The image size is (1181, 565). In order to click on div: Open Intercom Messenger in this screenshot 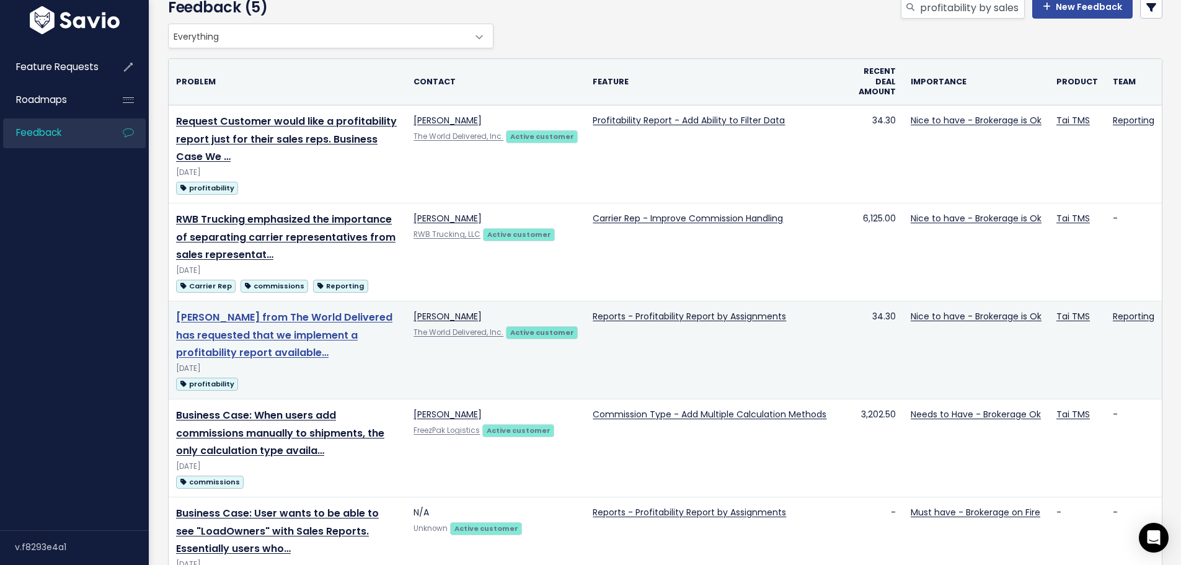, I will do `click(1154, 538)`.